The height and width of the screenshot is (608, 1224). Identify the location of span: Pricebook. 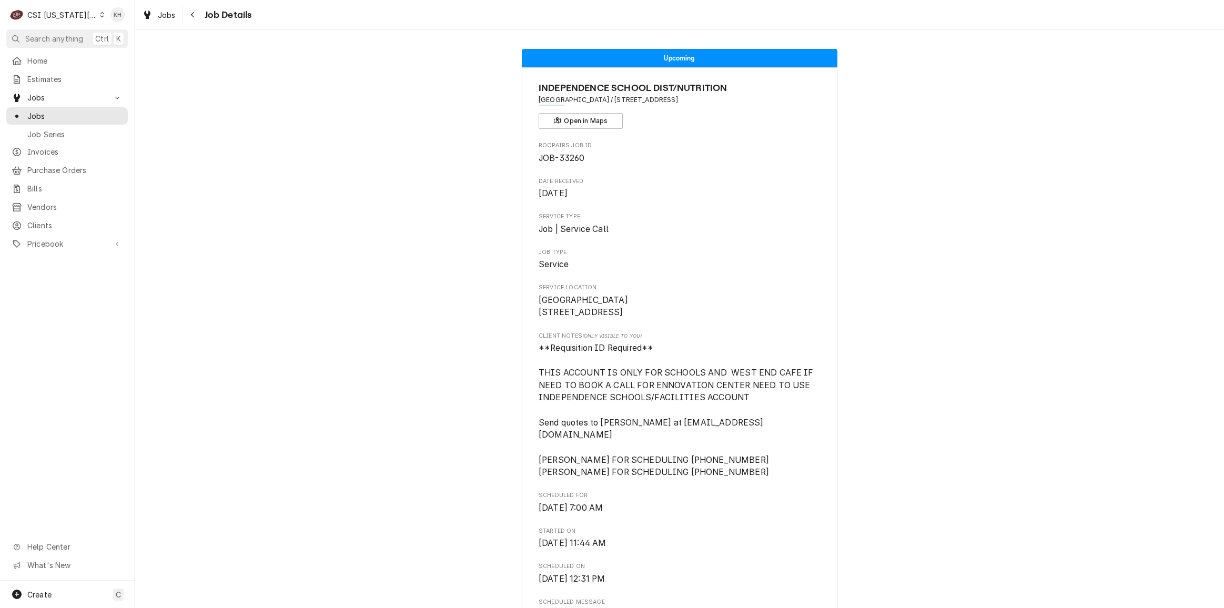
(67, 243).